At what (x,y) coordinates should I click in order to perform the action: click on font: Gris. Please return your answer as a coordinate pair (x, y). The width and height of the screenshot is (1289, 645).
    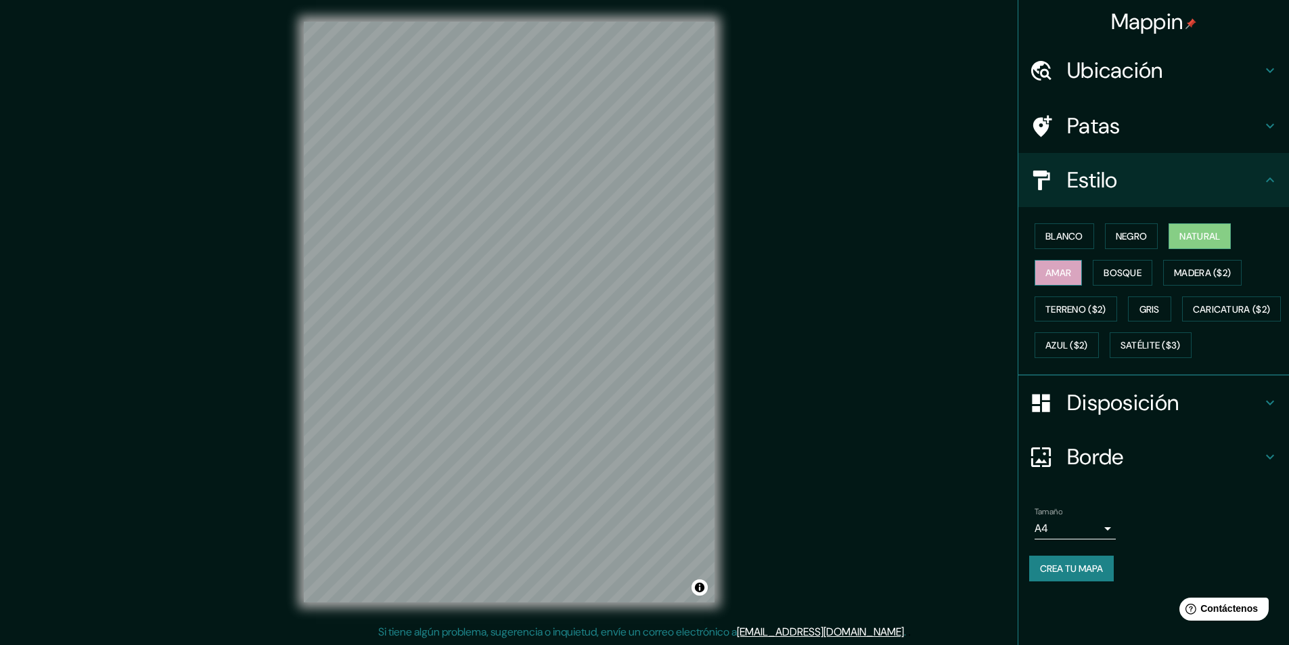
    Looking at the image, I should click on (1150, 309).